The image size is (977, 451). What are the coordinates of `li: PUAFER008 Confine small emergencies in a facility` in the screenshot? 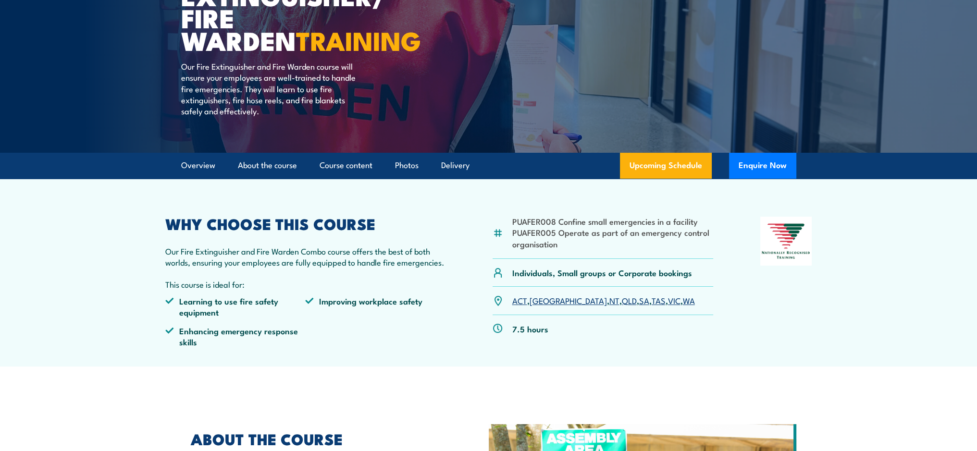 It's located at (613, 221).